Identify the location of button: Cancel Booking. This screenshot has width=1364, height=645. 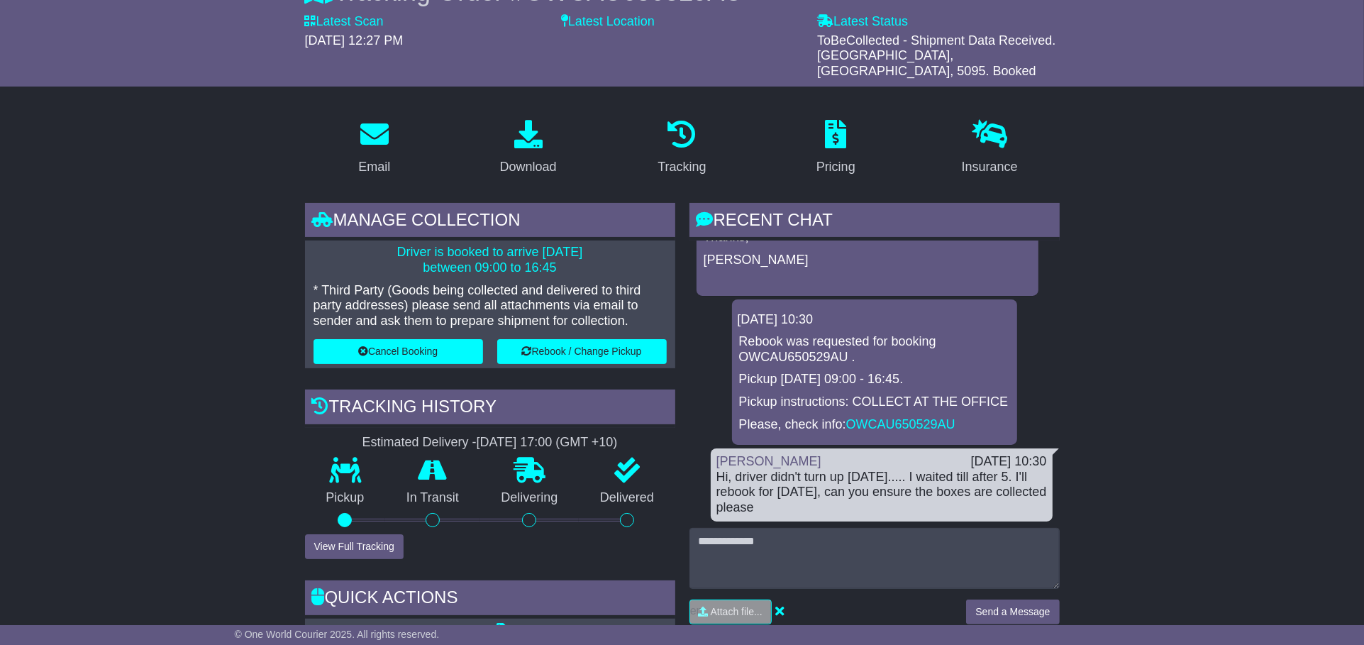
(398, 351).